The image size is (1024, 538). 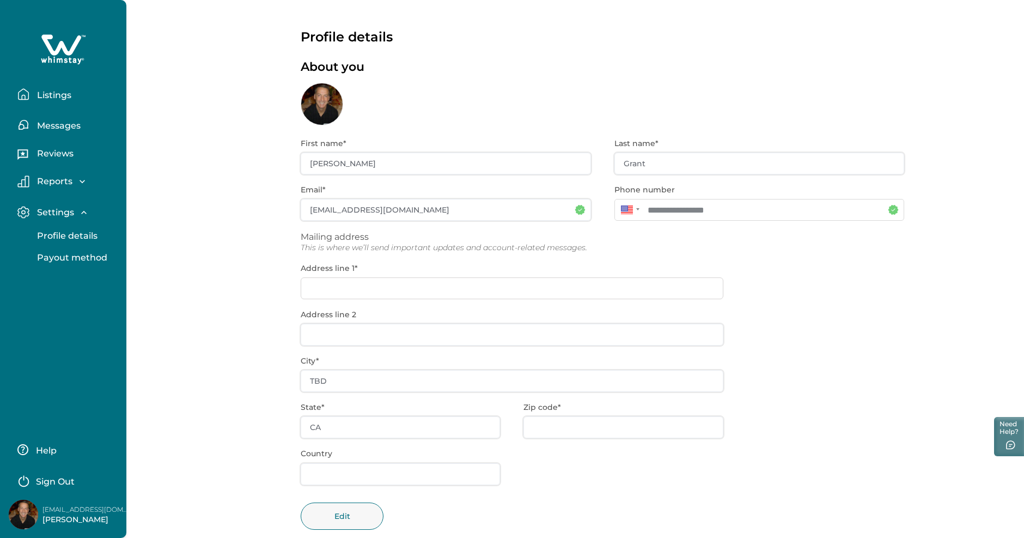 What do you see at coordinates (75, 236) in the screenshot?
I see `button: Profile details` at bounding box center [75, 236].